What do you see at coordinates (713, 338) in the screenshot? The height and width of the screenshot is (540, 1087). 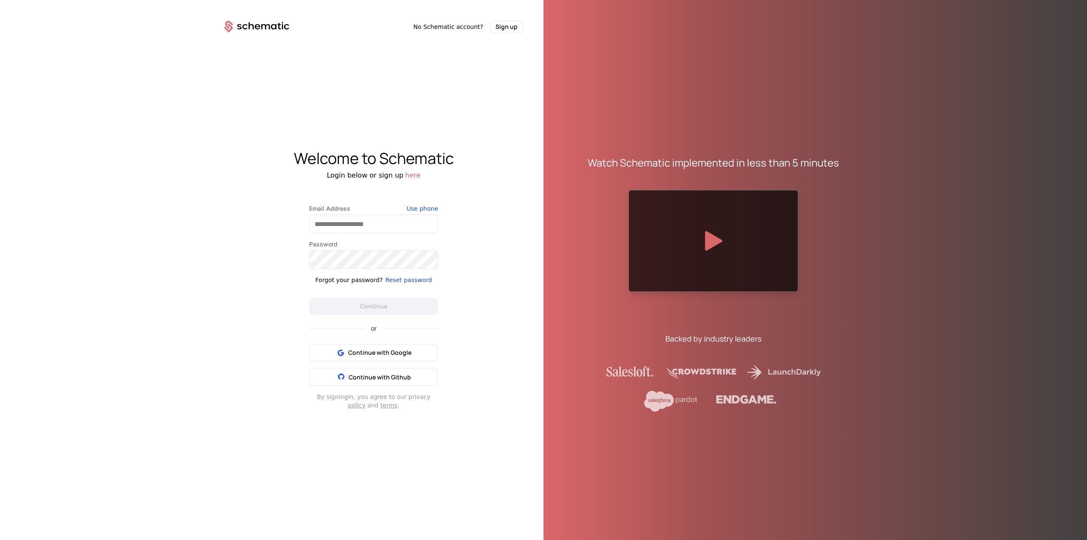 I see `div: Backed by industry leaders` at bounding box center [713, 338].